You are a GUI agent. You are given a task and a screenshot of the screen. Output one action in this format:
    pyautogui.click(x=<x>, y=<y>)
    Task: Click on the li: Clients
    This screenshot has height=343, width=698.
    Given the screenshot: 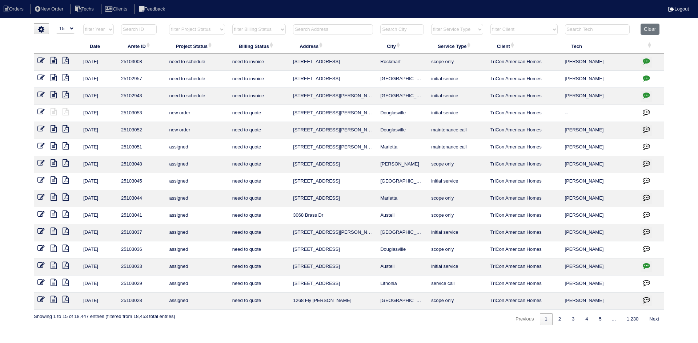 What is the action you would take?
    pyautogui.click(x=117, y=9)
    